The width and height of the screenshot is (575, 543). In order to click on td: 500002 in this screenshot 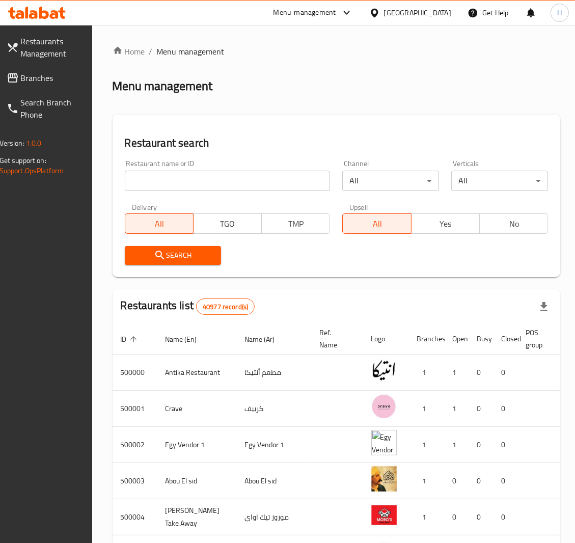, I will do `click(135, 445)`.